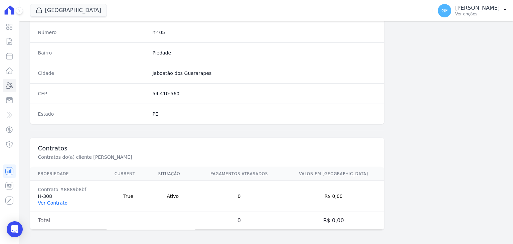 The height and width of the screenshot is (244, 513). What do you see at coordinates (265, 32) in the screenshot?
I see `dd: nº 05` at bounding box center [265, 32].